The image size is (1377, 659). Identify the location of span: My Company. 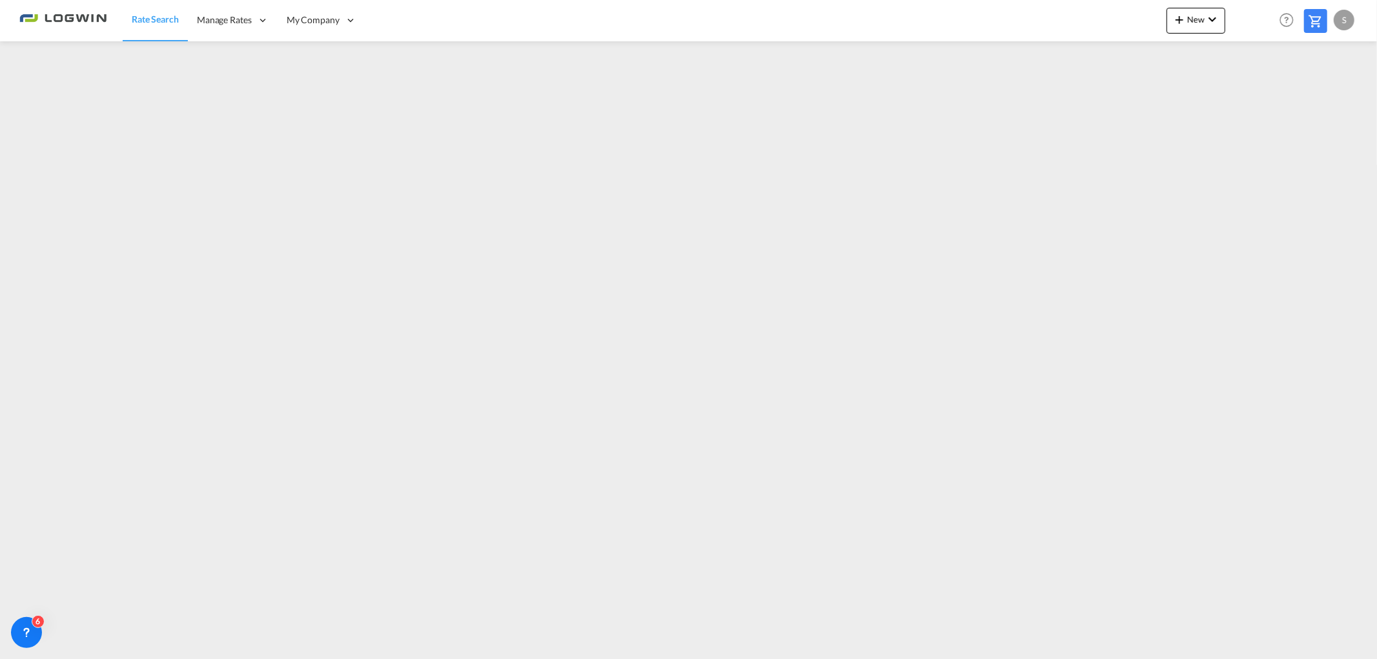
(313, 20).